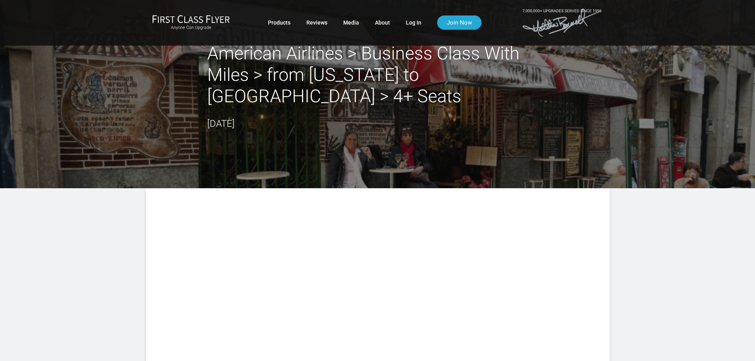 The image size is (755, 361). Describe the element at coordinates (413, 23) in the screenshot. I see `a: Log In` at that location.